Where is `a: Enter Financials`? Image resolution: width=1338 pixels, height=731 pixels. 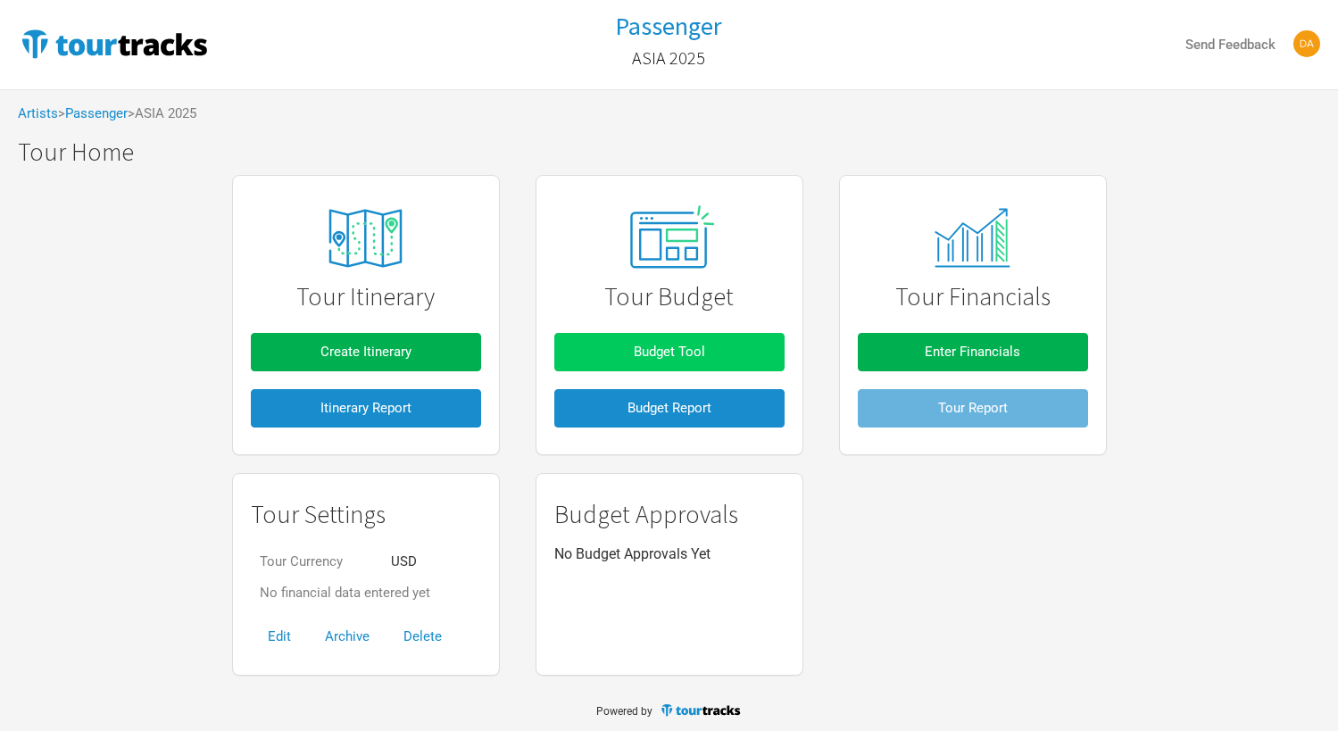 a: Enter Financials is located at coordinates (973, 352).